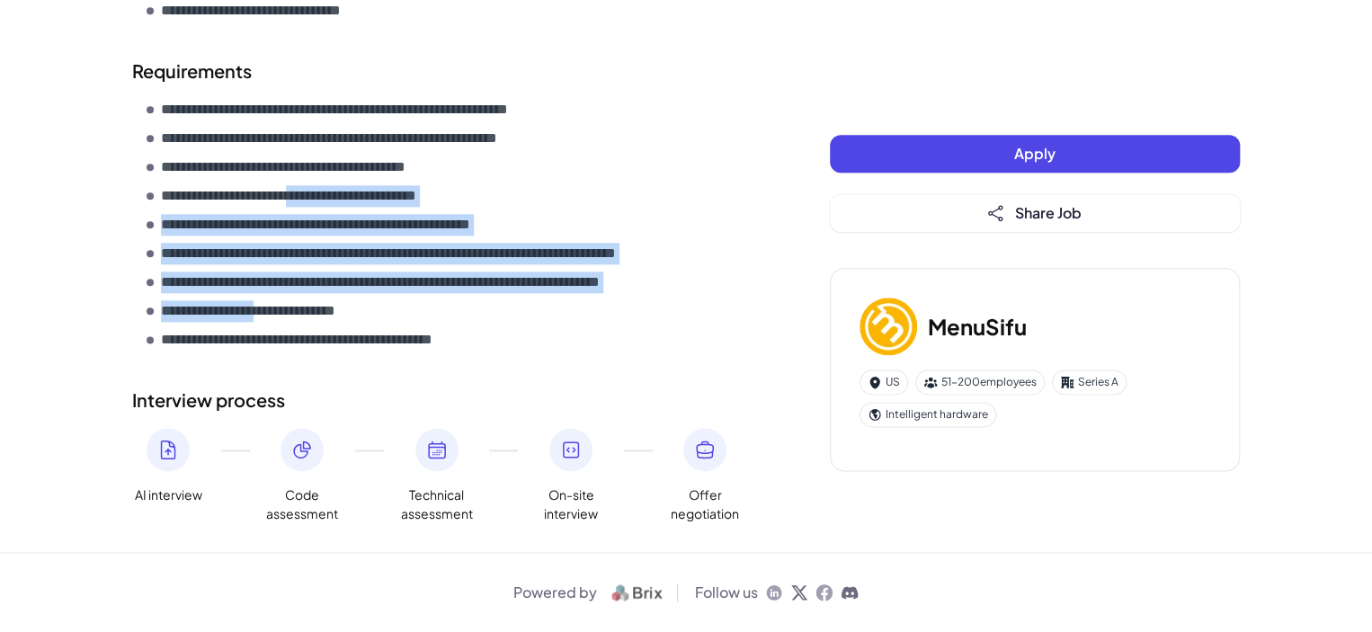 This screenshot has width=1372, height=632. I want to click on h3: MenuSifu, so click(977, 326).